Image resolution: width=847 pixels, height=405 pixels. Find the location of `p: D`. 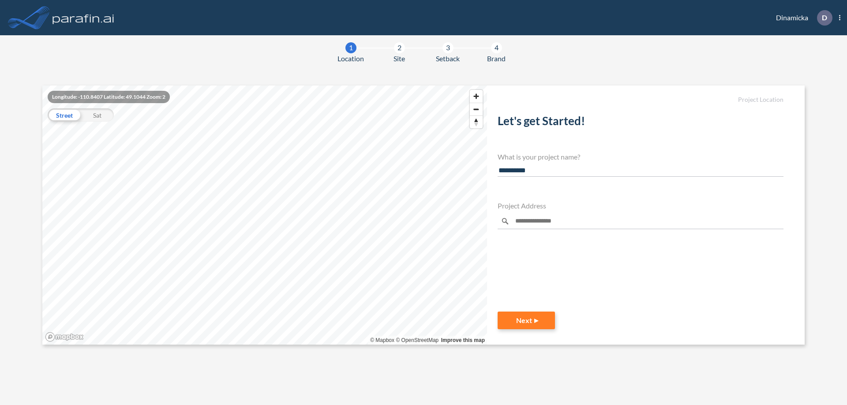

p: D is located at coordinates (824, 18).